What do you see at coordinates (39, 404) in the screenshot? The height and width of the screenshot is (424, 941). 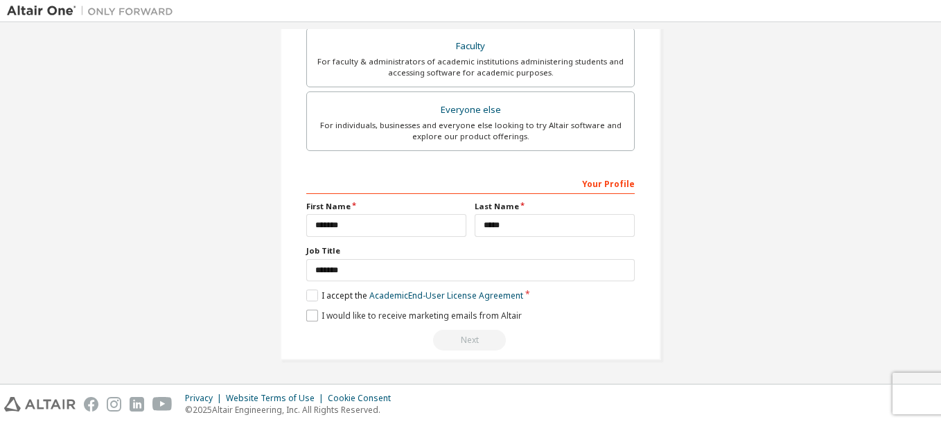 I see `img: altair_logo.svg` at bounding box center [39, 404].